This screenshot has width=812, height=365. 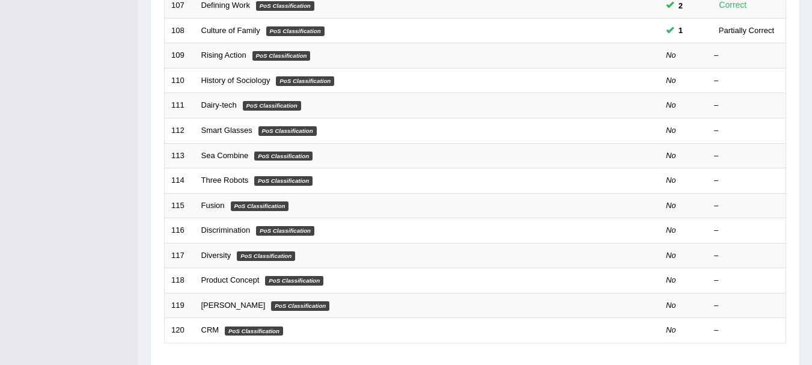 What do you see at coordinates (219, 105) in the screenshot?
I see `a: Dairy-tech` at bounding box center [219, 105].